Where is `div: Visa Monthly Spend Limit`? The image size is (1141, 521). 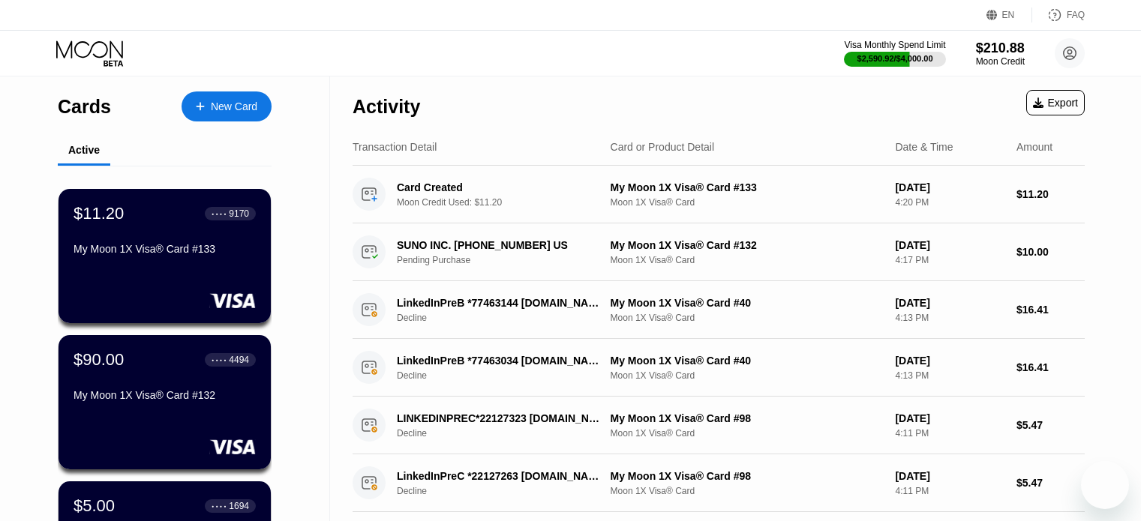 div: Visa Monthly Spend Limit is located at coordinates (894, 45).